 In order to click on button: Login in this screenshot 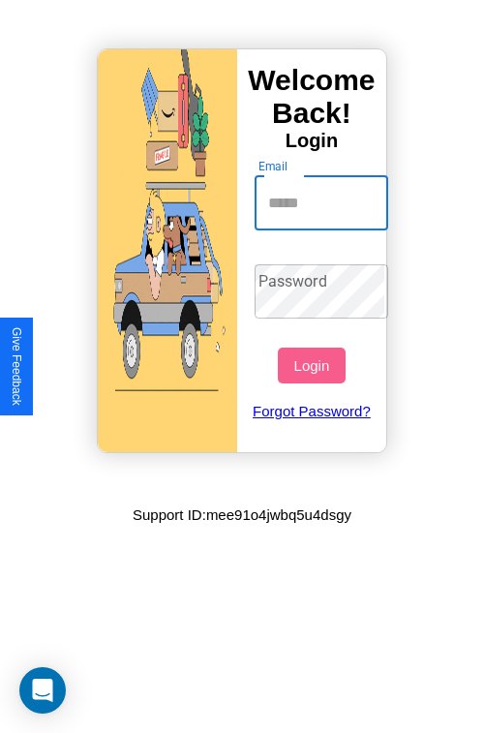, I will do `click(311, 365)`.